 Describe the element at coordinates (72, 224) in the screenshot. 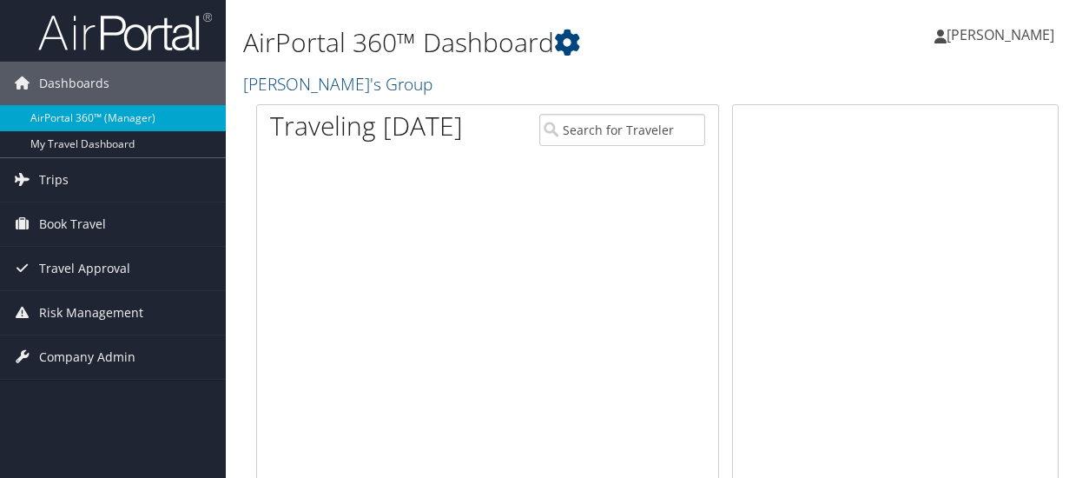

I see `span: Book Travel` at that location.